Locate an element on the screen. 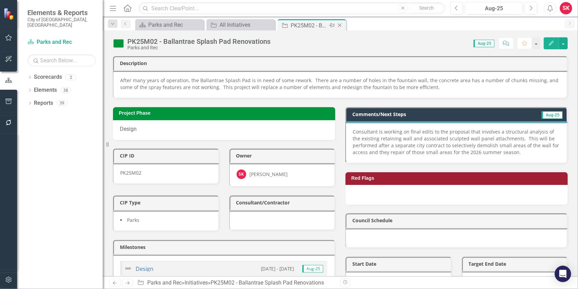  span: PK25M02 is located at coordinates (131, 173).